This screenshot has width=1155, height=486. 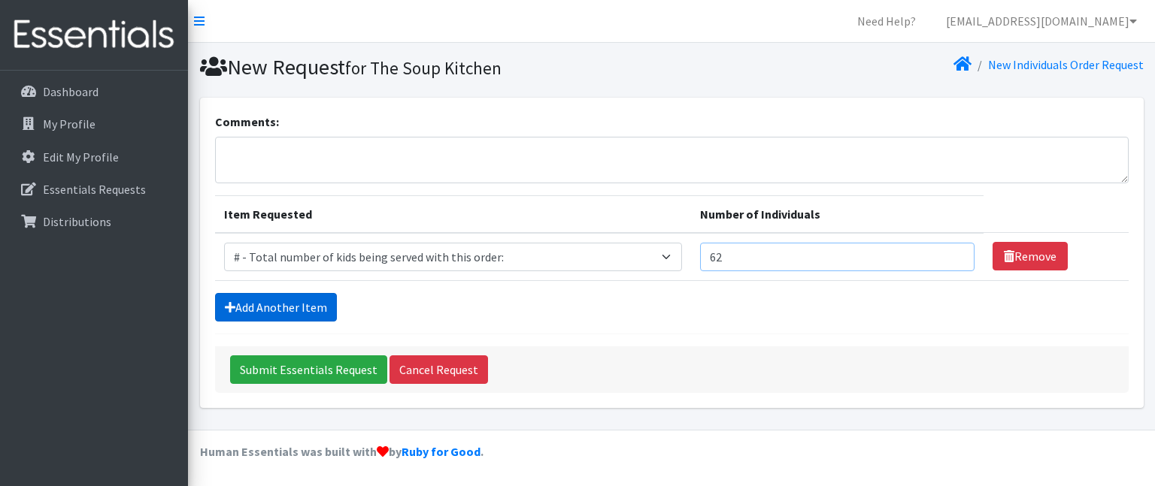 What do you see at coordinates (438, 370) in the screenshot?
I see `a: Cancel Request` at bounding box center [438, 370].